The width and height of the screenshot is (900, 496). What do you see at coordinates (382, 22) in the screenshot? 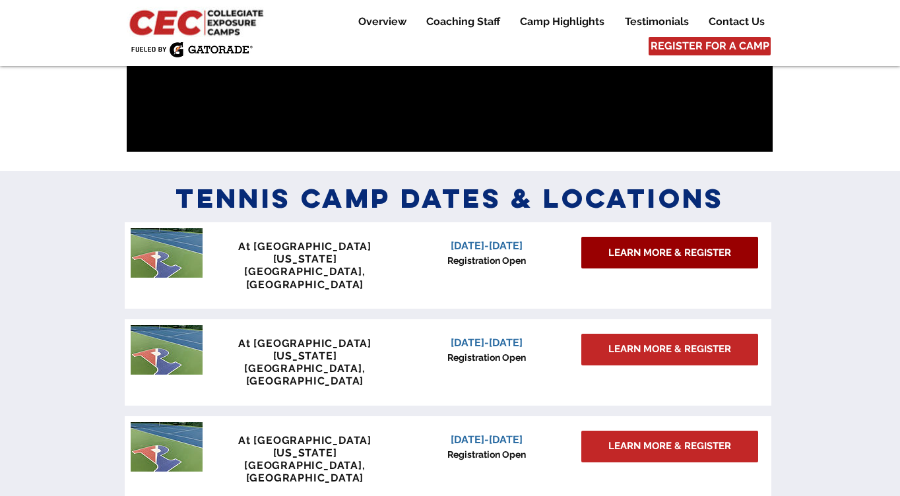
I see `a: Overview` at bounding box center [382, 22].